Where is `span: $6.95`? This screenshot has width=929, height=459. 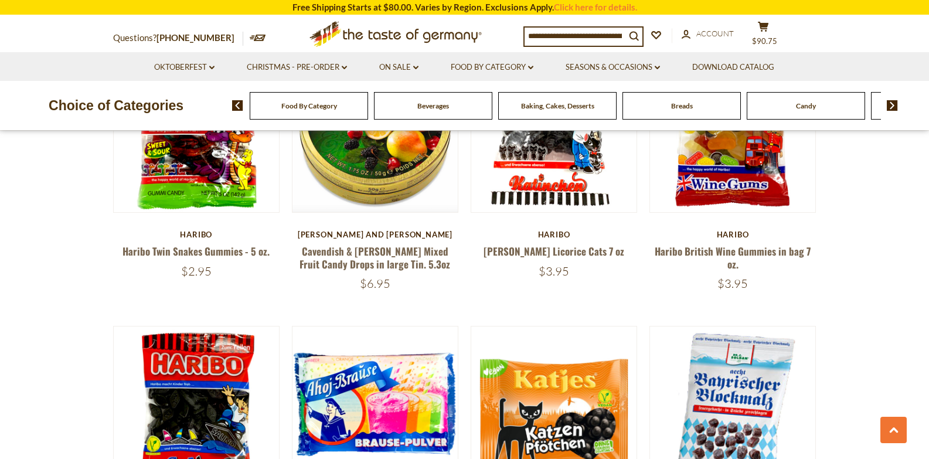 span: $6.95 is located at coordinates (375, 283).